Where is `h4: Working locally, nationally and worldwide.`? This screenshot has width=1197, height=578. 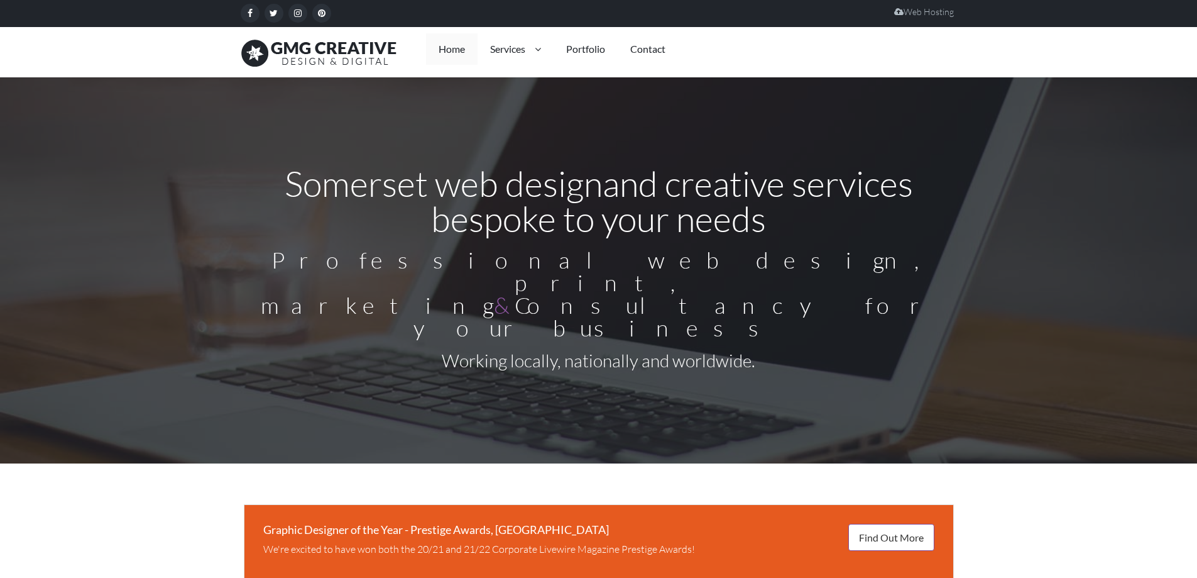 h4: Working locally, nationally and worldwide. is located at coordinates (599, 360).